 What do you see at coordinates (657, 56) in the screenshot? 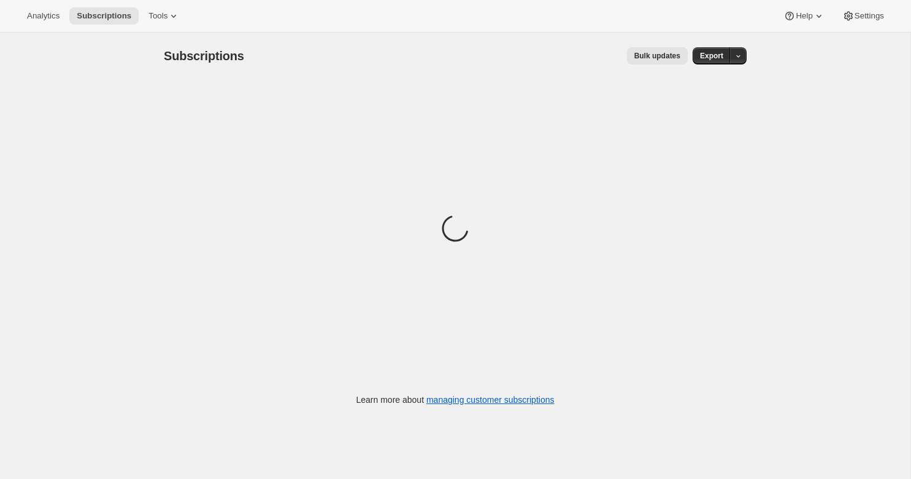
I see `button: Bulk updates` at bounding box center [657, 56].